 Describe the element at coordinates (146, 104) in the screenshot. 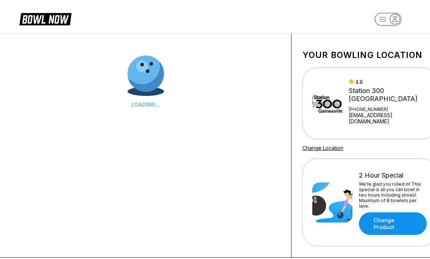

I see `div: LOADING...` at that location.